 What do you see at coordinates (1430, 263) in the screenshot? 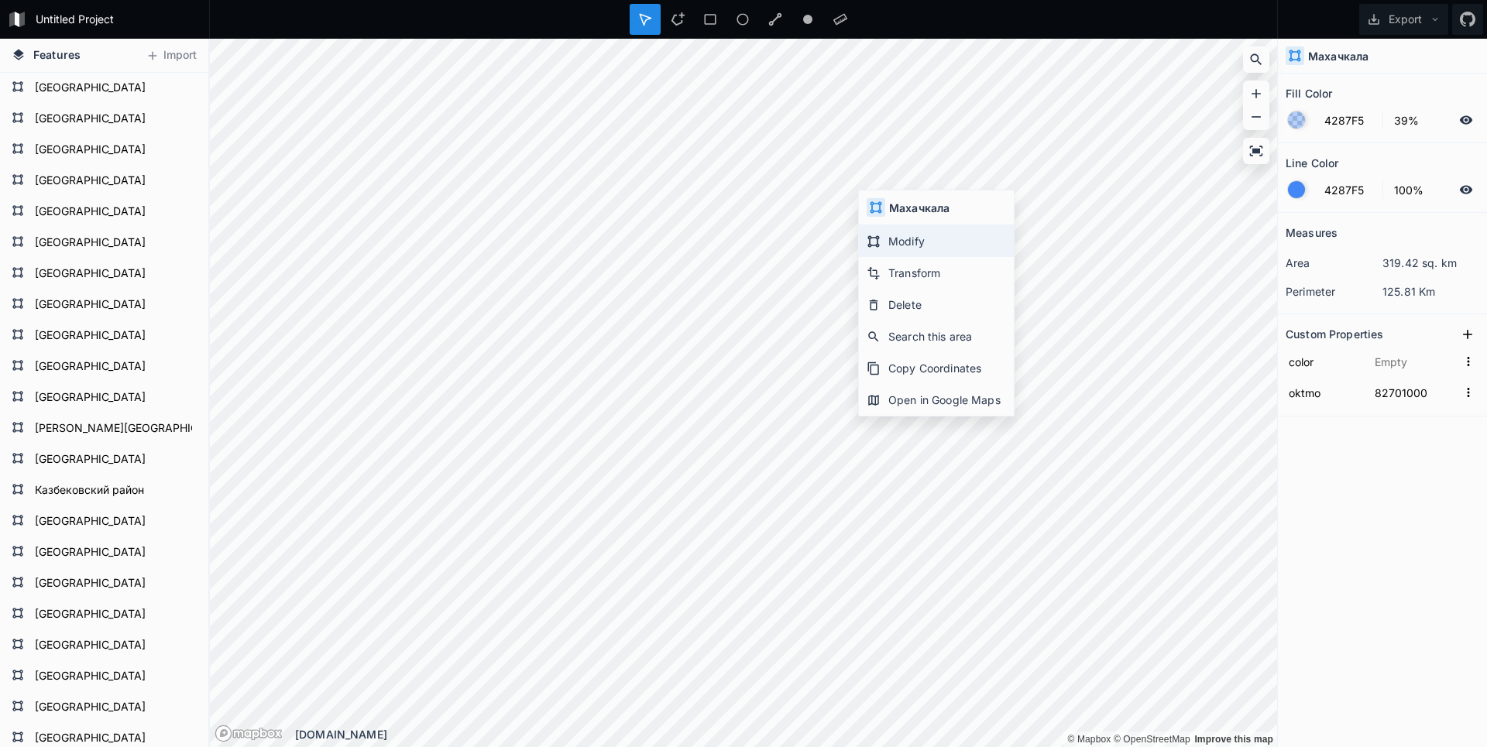
I see `dd: 319.42 sq. km` at bounding box center [1430, 263].